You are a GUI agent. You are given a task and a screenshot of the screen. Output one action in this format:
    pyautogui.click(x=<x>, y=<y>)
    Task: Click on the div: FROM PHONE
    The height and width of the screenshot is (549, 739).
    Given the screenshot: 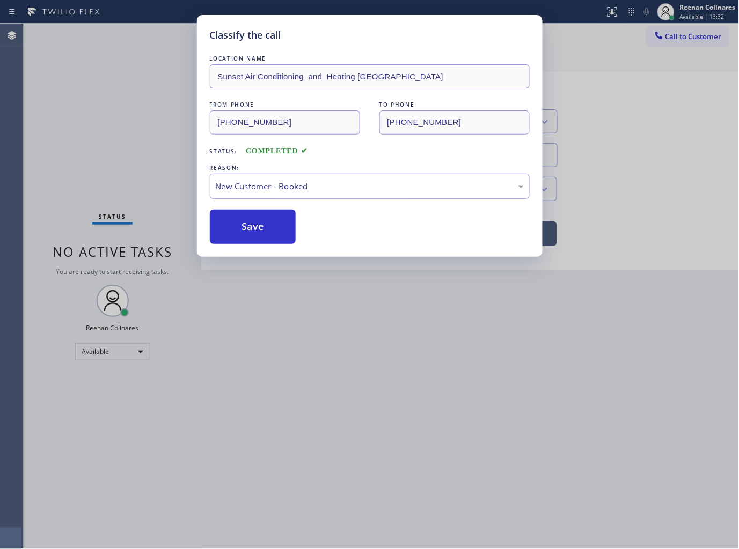 What is the action you would take?
    pyautogui.click(x=285, y=105)
    